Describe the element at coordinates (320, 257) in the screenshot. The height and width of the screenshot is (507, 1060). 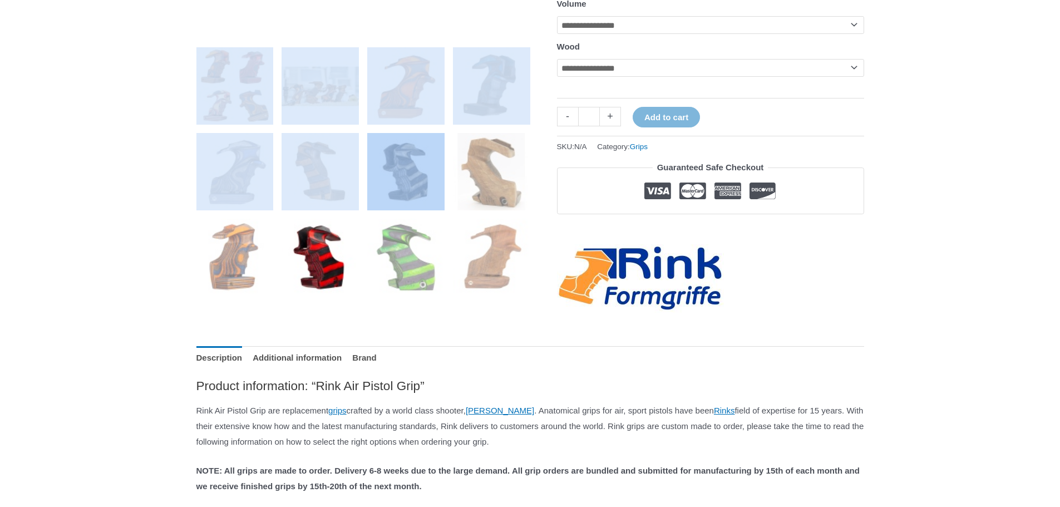
I see `img: Rink Air Pistol Grip - Image 10` at that location.